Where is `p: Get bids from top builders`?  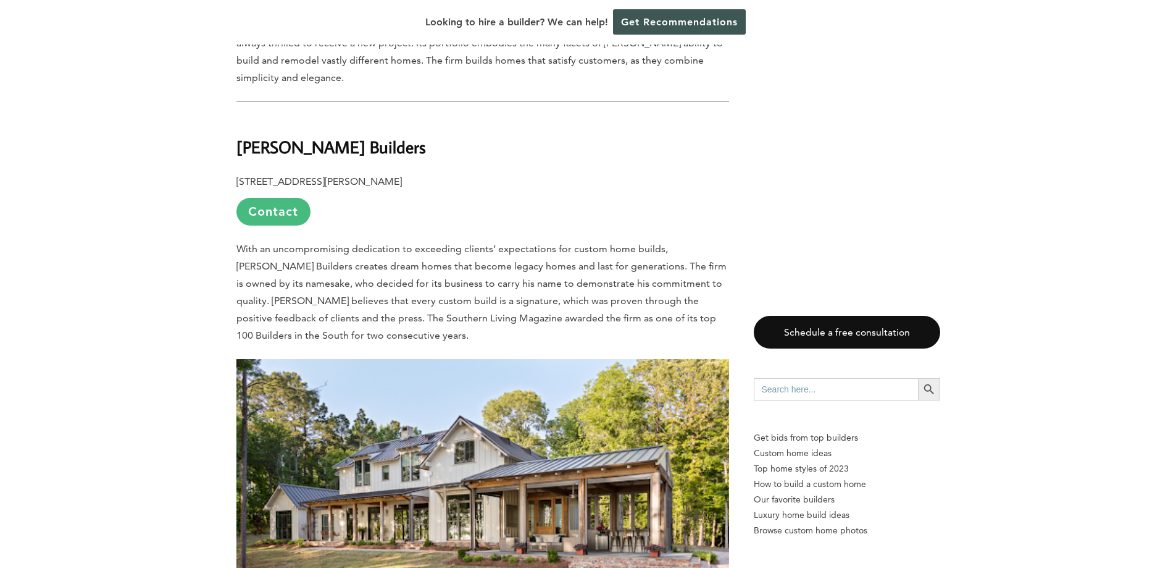
p: Get bids from top builders is located at coordinates (847, 437).